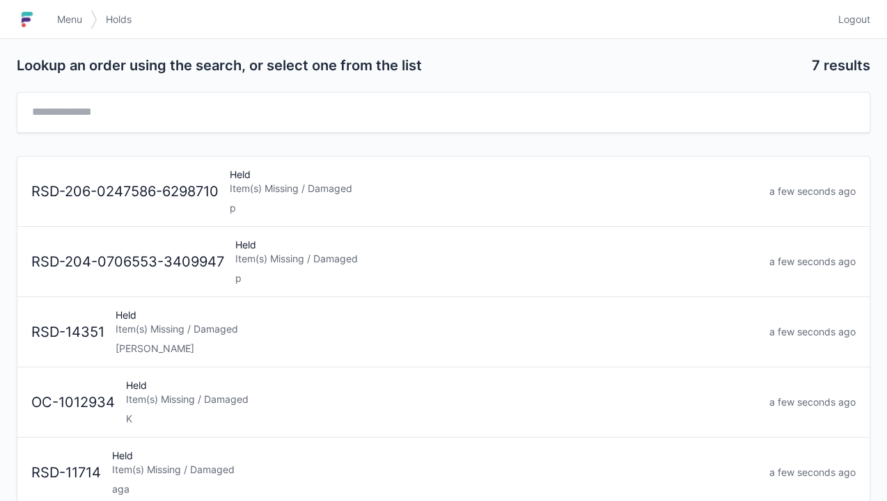 This screenshot has width=887, height=501. What do you see at coordinates (854, 19) in the screenshot?
I see `span: Logout` at bounding box center [854, 19].